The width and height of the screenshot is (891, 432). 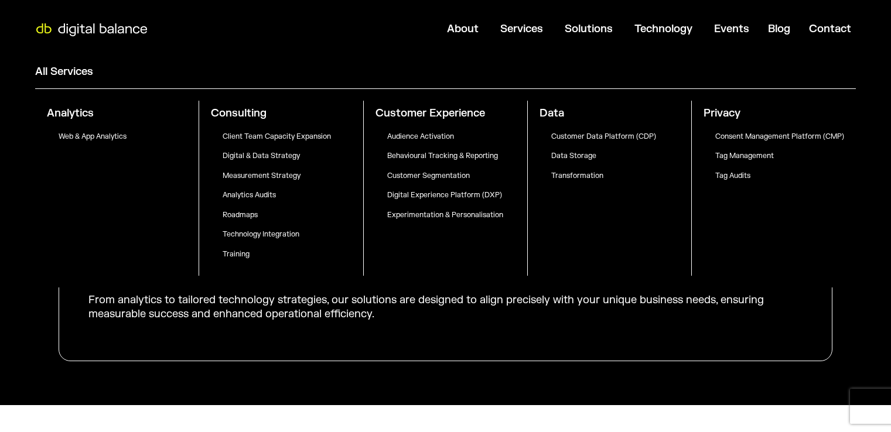 What do you see at coordinates (281, 188) in the screenshot?
I see `a: Consulting Client Team Capacity ExpansionDigital & Data StrategyMeasurement StrategyAnalytics Aud...` at bounding box center [281, 188].